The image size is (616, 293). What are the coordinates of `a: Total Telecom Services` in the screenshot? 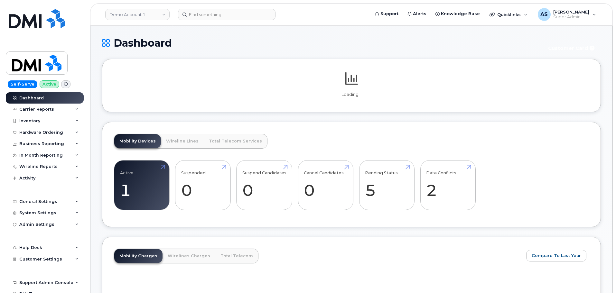 It's located at (235, 141).